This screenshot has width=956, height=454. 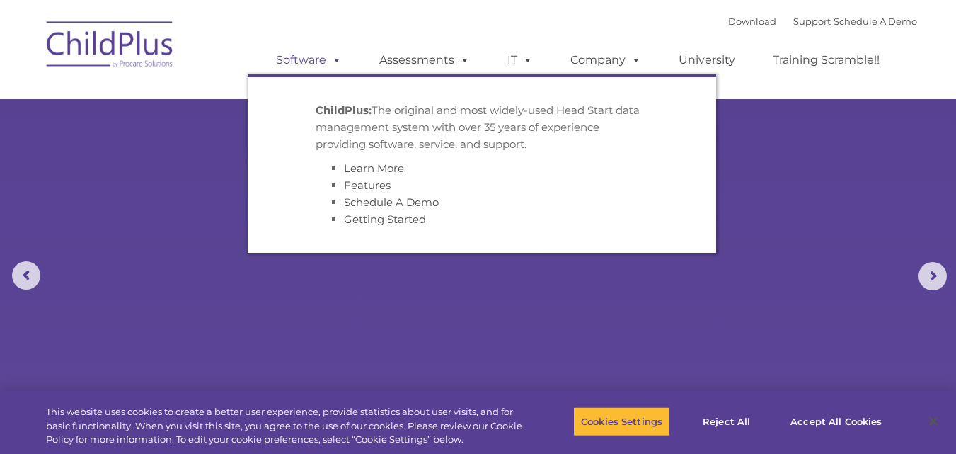 What do you see at coordinates (286, 425) in the screenshot?
I see `div: This website uses cookies to create a better user experience, provide statistics about user visit...` at bounding box center [286, 425].